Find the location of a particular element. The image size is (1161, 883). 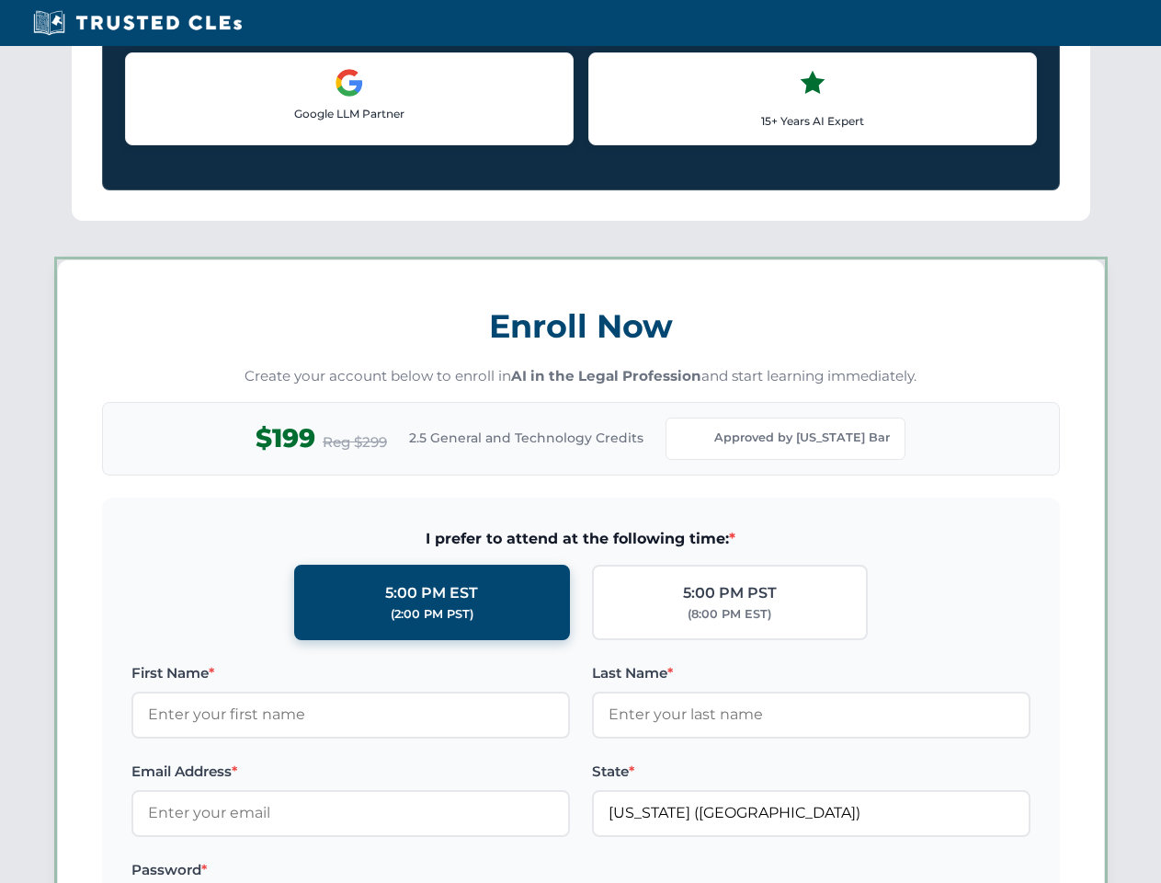

img: Google is located at coordinates (349, 83).